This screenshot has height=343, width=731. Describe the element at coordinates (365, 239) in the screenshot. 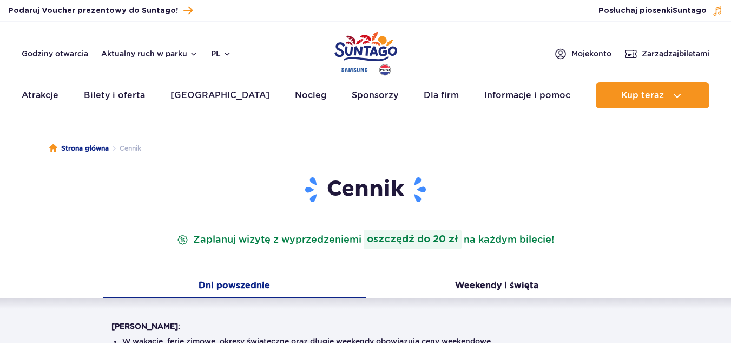

I see `p: Zaplanuj wizytę z wyprzedzeniem na każdym bilecie!` at that location.